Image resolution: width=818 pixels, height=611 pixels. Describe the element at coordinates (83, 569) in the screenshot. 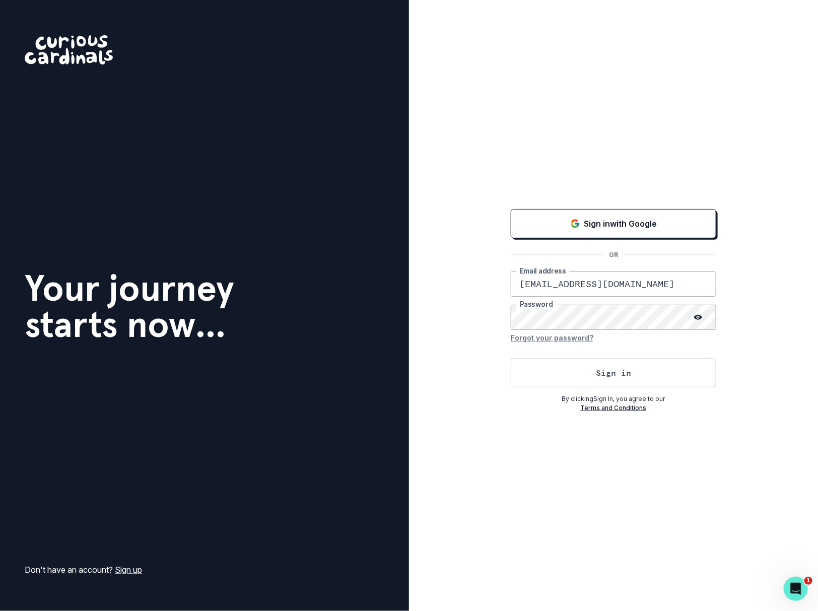

I see `p: Don't have an account?` at that location.